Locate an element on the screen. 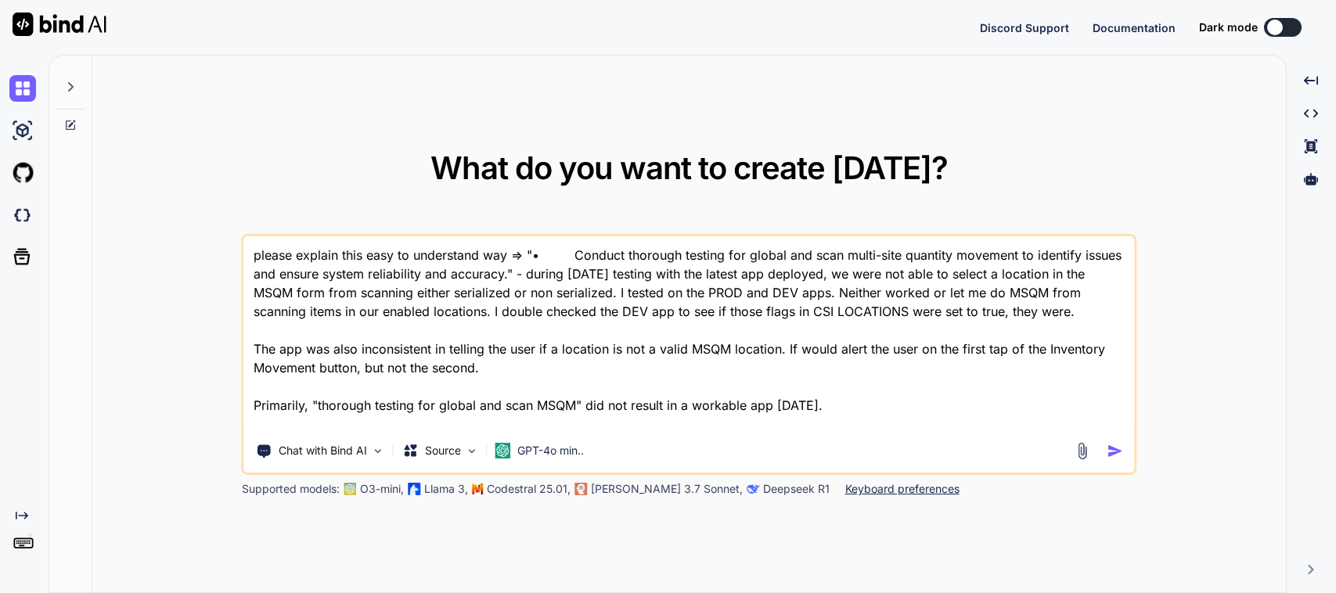 The height and width of the screenshot is (593, 1336). img: Mistral-AI is located at coordinates (478, 489).